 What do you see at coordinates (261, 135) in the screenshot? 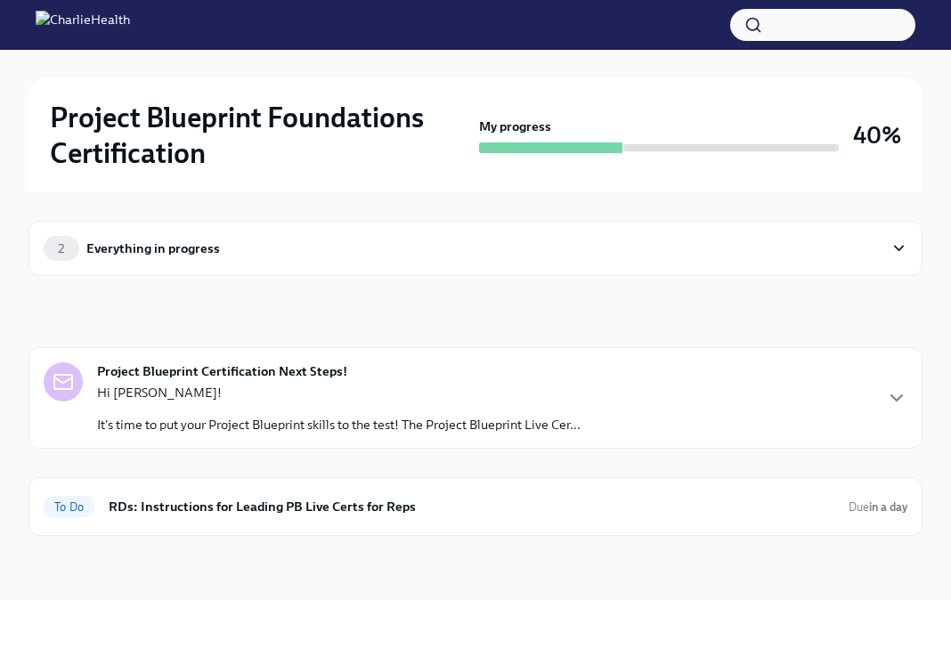
I see `h2: Project Blueprint Foundations Certification` at bounding box center [261, 135].